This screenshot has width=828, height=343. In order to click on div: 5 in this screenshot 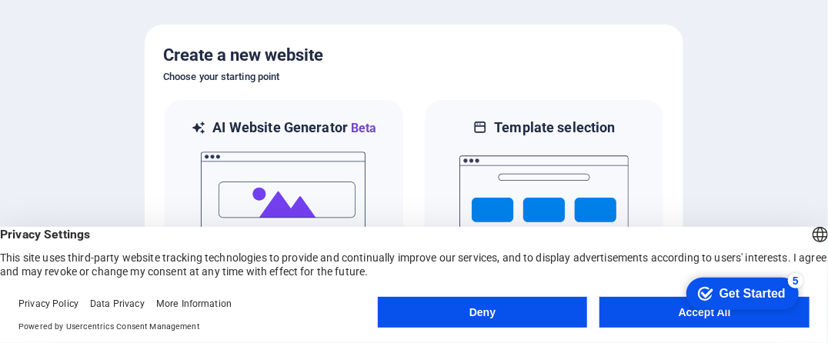, I will do `click(122, 11)`.